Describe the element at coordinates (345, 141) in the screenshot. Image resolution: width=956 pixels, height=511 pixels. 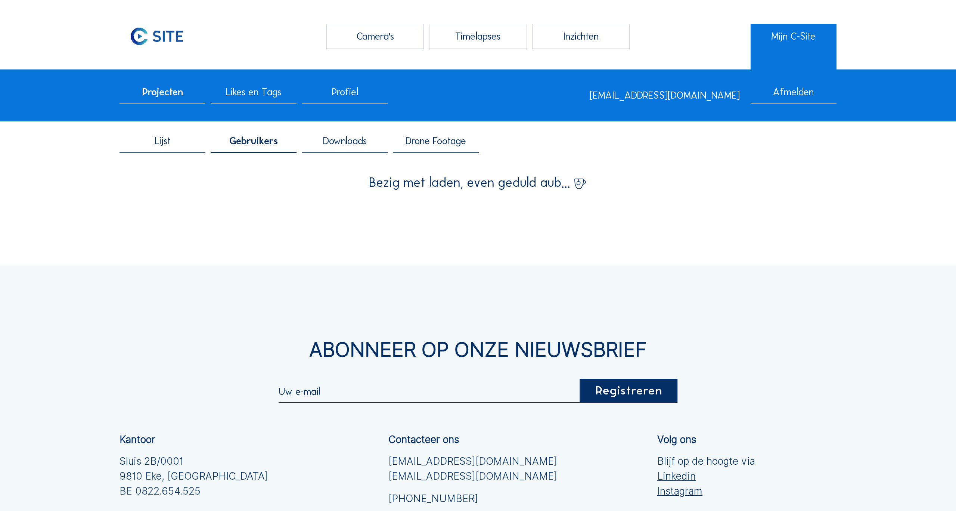
I see `span: Downloads` at that location.